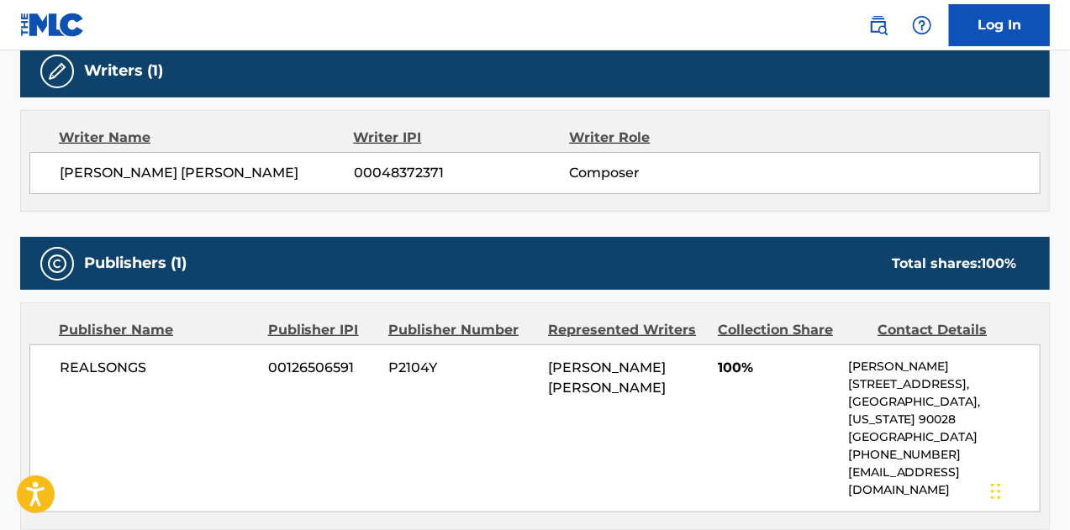  I want to click on div: Chat Widget, so click(1028, 490).